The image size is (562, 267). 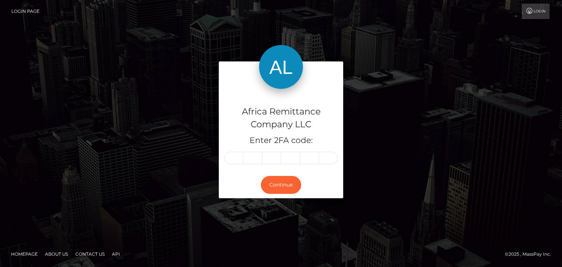 I want to click on a: API, so click(x=116, y=254).